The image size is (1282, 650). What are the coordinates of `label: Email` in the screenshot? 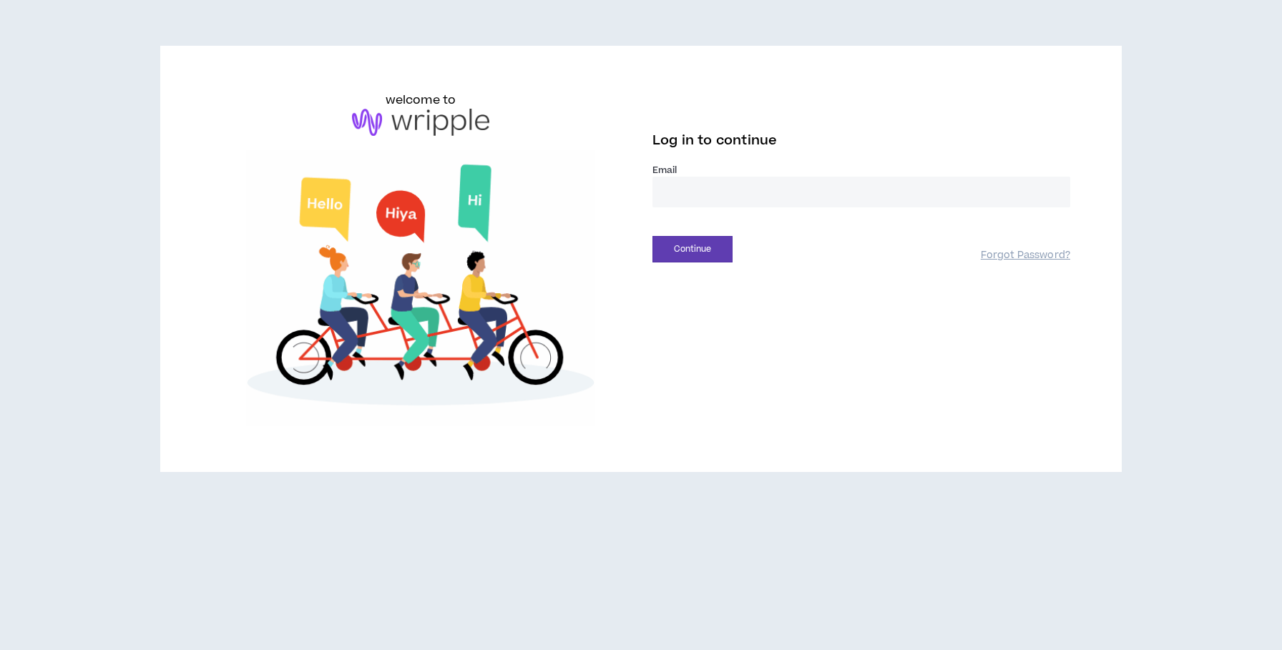 It's located at (861, 170).